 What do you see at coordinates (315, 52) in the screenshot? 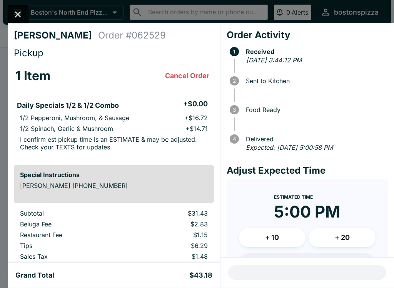
I see `span: Received` at bounding box center [315, 52].